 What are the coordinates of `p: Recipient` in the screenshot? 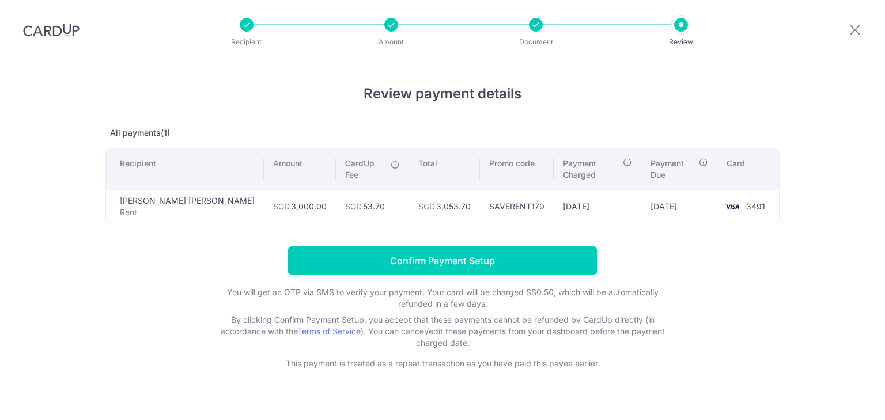 It's located at (247, 42).